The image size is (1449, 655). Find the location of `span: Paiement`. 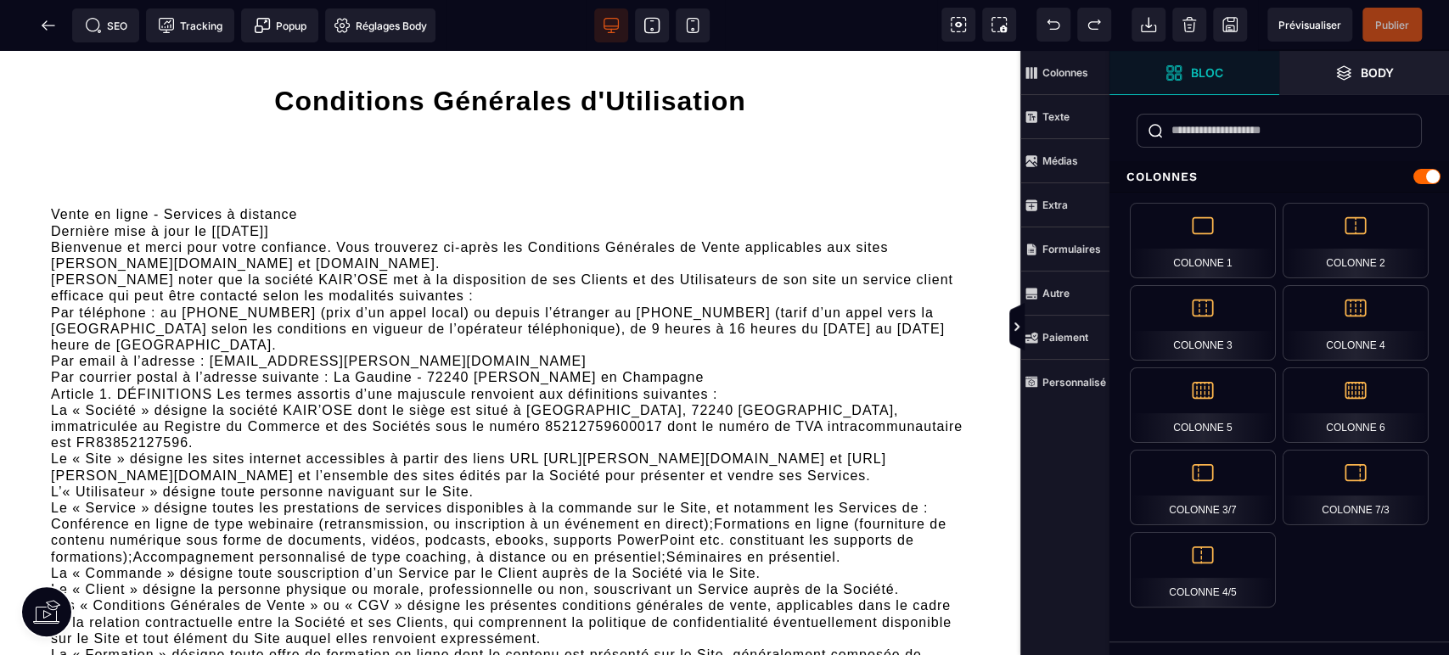

span: Paiement is located at coordinates (1065, 338).